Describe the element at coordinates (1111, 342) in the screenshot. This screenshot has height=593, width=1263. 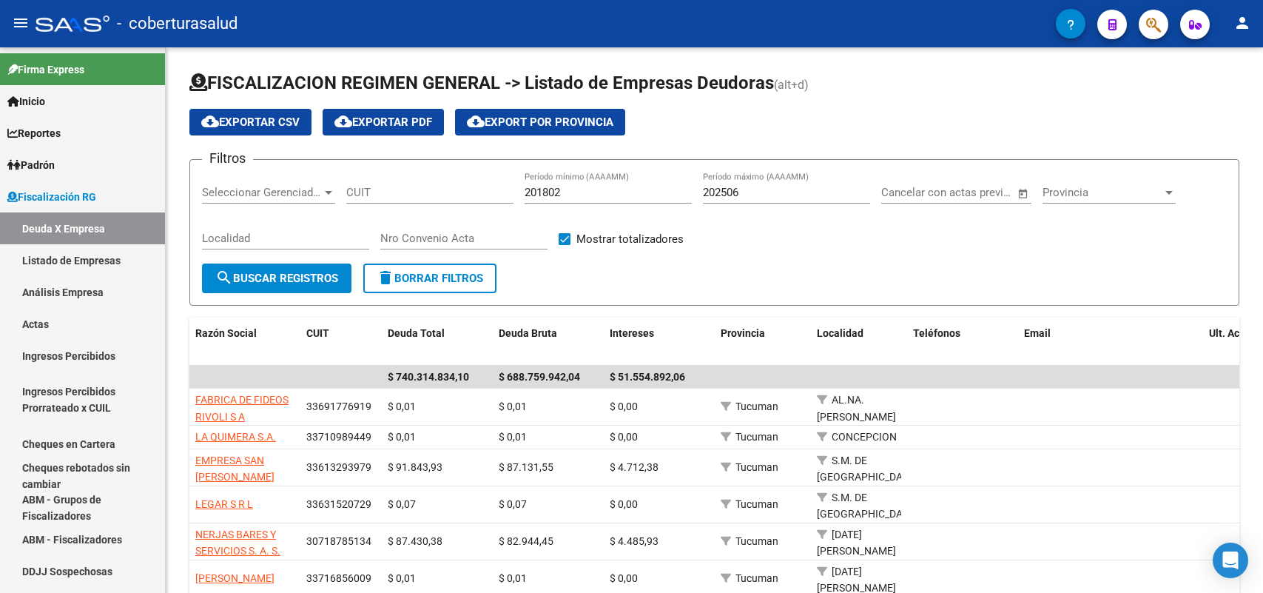
I see `datatable-header-cell: Email` at that location.